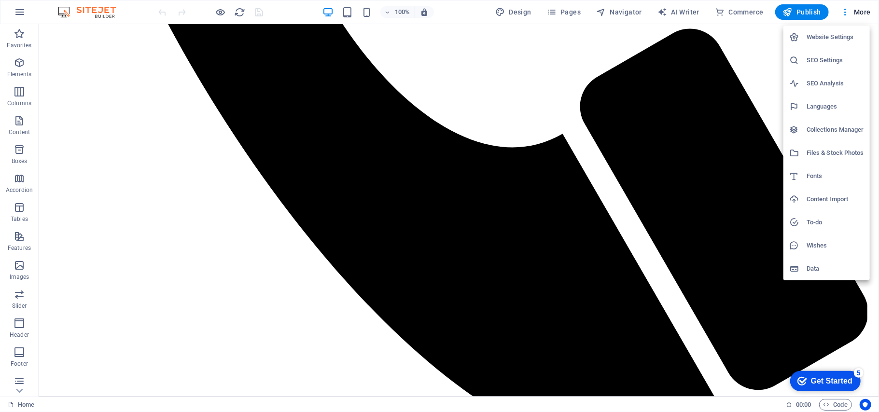 The width and height of the screenshot is (879, 412). I want to click on h6: Languages, so click(835, 107).